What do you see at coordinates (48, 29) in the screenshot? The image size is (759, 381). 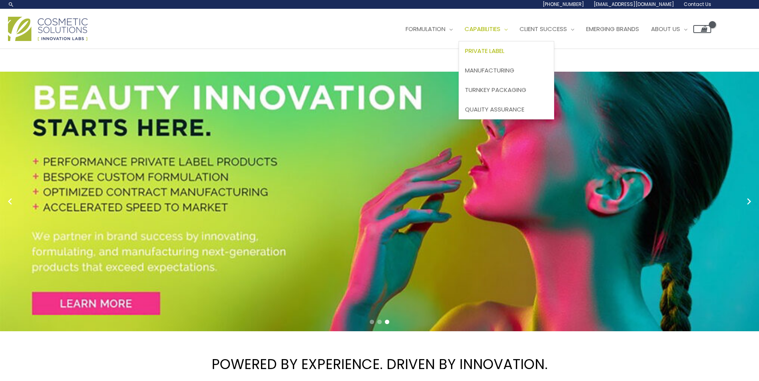 I see `img: Cosmetic Solutions Logo` at bounding box center [48, 29].